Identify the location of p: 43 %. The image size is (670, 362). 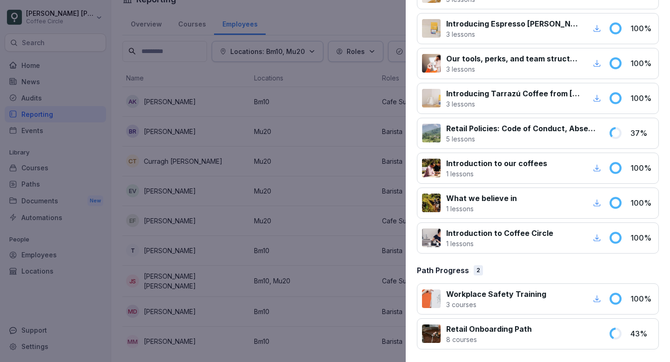
(642, 333).